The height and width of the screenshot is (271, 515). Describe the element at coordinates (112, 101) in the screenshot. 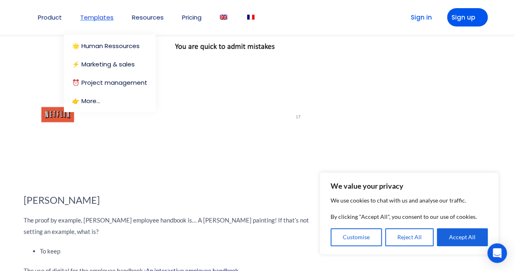

I see `a: 👉 More…` at that location.